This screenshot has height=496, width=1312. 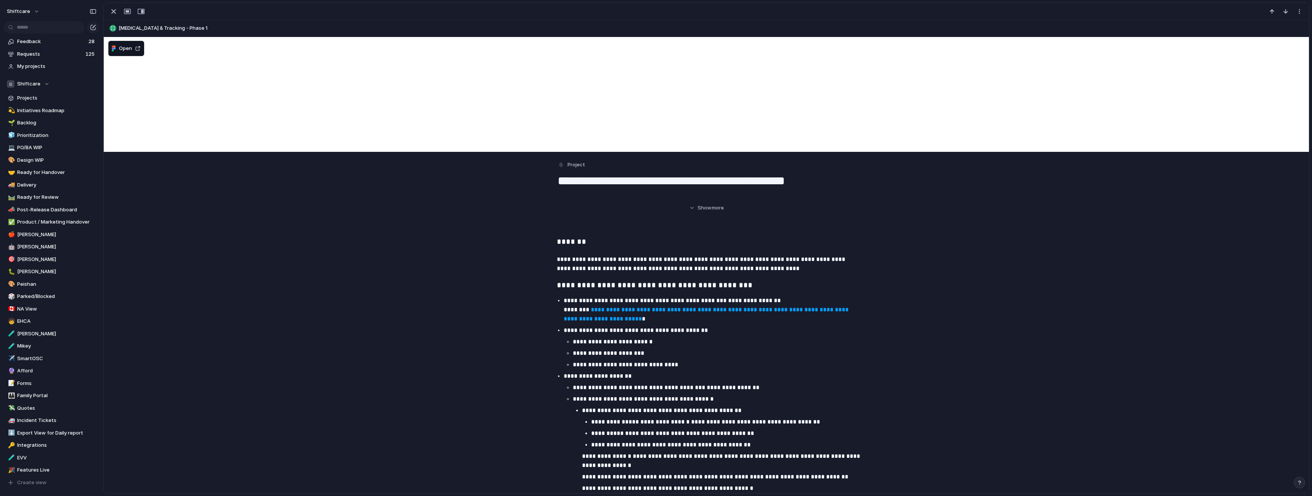 I want to click on a: 🚑Incident Tickets, so click(x=51, y=420).